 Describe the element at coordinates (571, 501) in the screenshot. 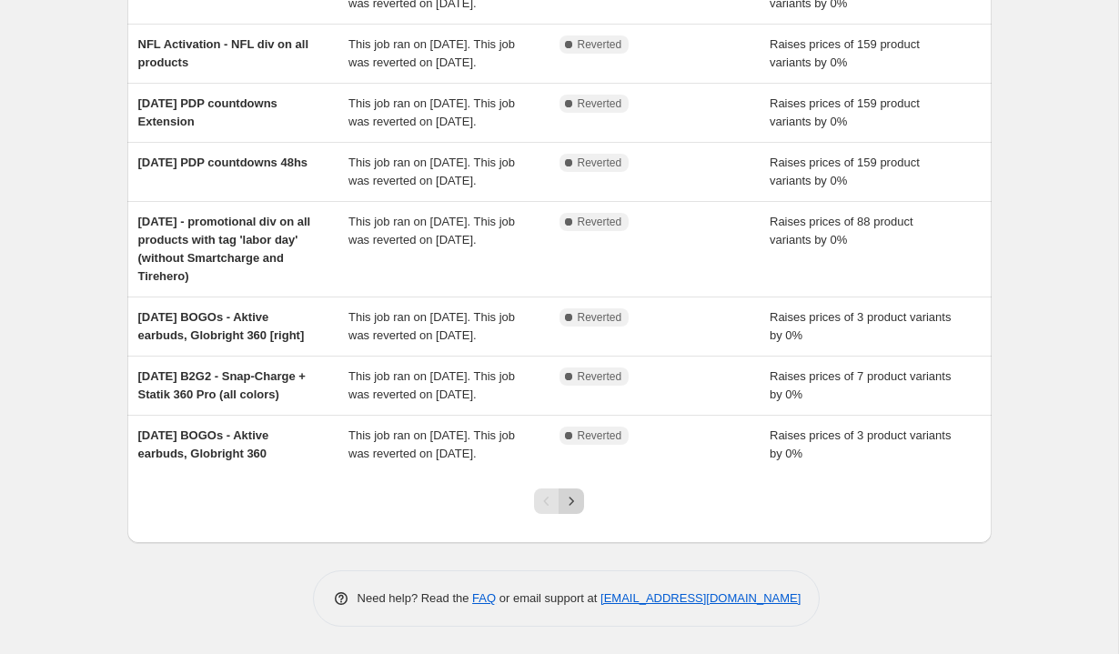

I see `button: Next` at that location.